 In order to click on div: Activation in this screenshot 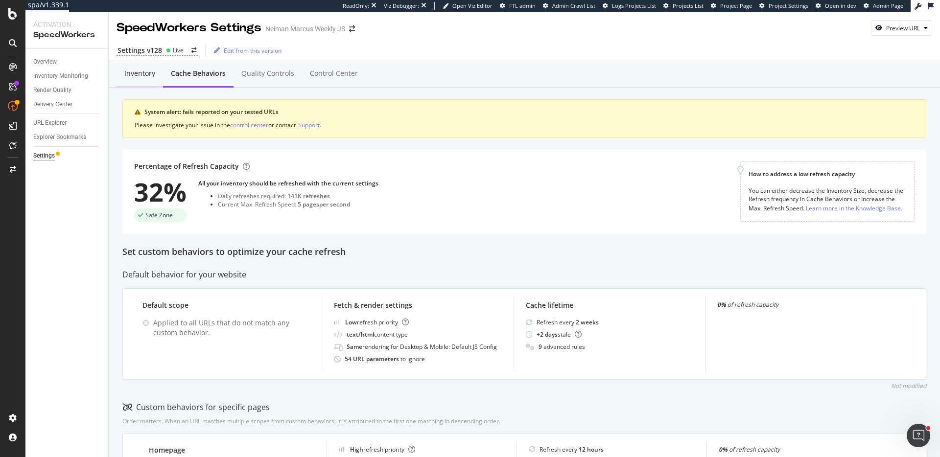, I will do `click(67, 24)`.